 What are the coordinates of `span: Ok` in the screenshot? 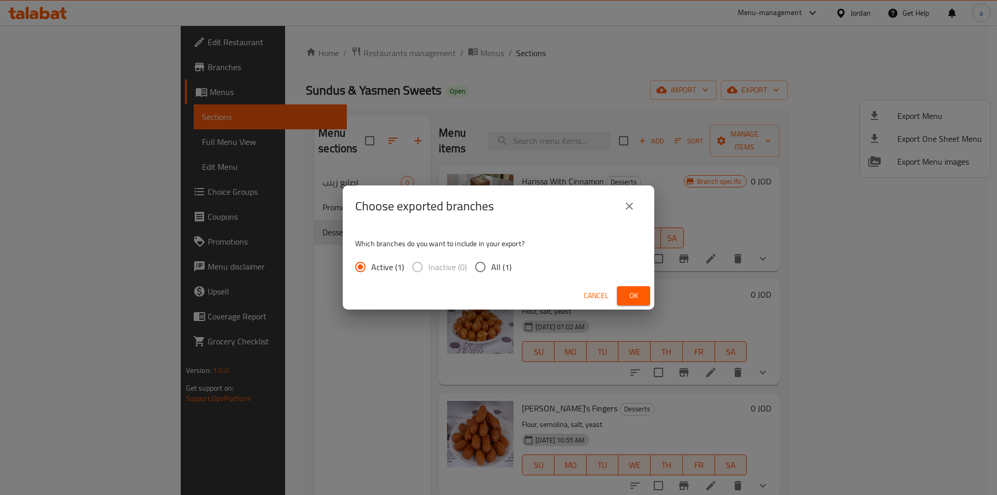 It's located at (634, 296).